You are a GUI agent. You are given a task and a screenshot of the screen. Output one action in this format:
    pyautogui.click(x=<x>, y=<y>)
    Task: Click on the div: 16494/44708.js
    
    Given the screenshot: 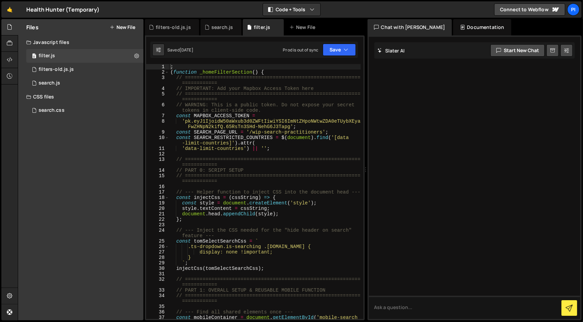 What is the action you would take?
    pyautogui.click(x=85, y=56)
    